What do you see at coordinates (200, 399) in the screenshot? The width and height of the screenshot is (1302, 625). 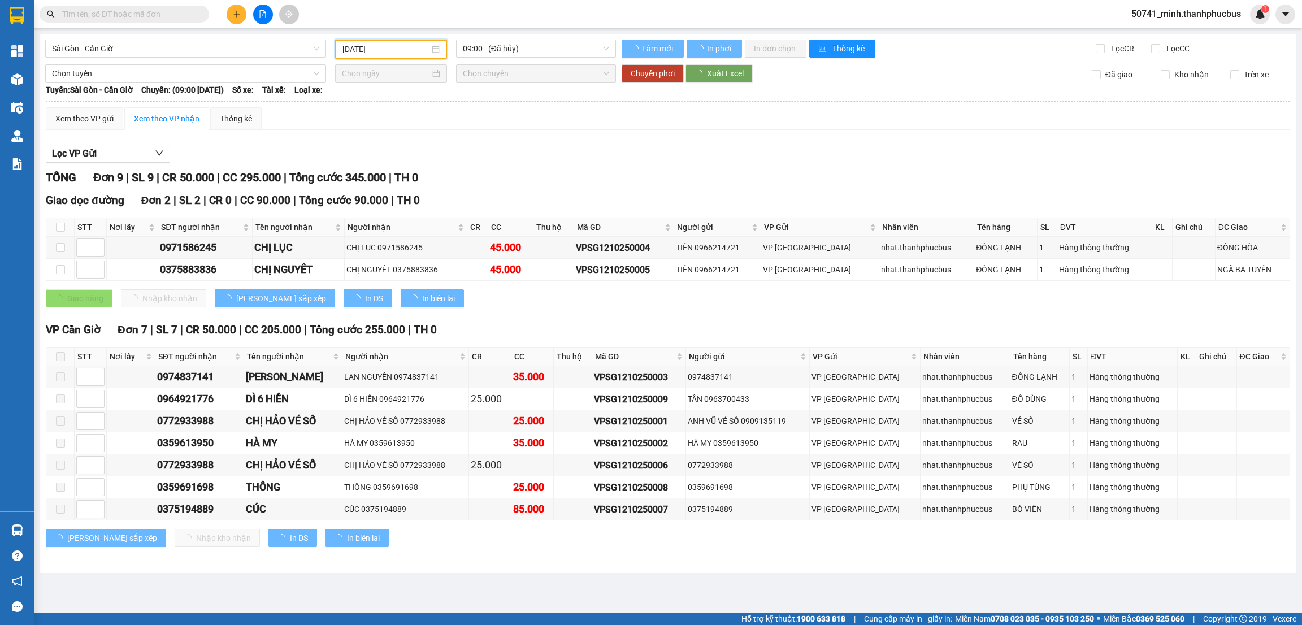 I see `td: 0964921776` at bounding box center [200, 399].